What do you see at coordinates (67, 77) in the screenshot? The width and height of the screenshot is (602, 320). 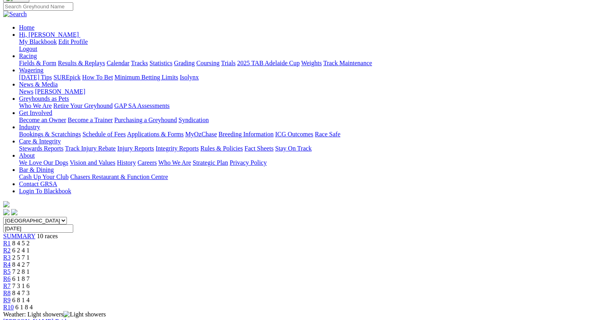 I see `a: SUREpick` at bounding box center [67, 77].